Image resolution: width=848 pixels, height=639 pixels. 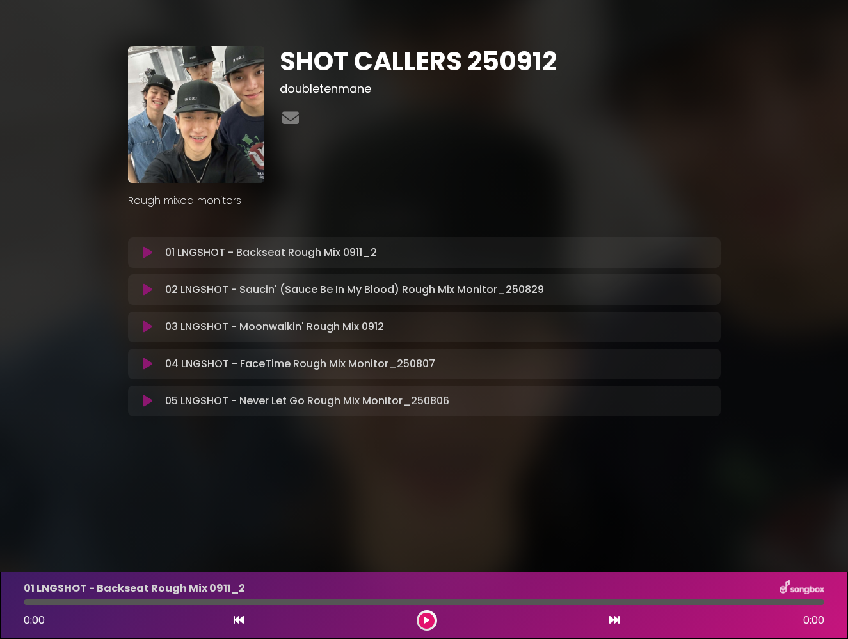 What do you see at coordinates (307, 401) in the screenshot?
I see `p: 05 LNGSHOT - Never Let Go Rough Mix Monitor_250806` at bounding box center [307, 401].